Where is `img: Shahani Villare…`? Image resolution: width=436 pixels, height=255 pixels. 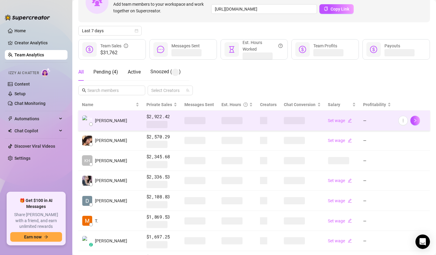
img: Shahani Villare… is located at coordinates (87, 181).